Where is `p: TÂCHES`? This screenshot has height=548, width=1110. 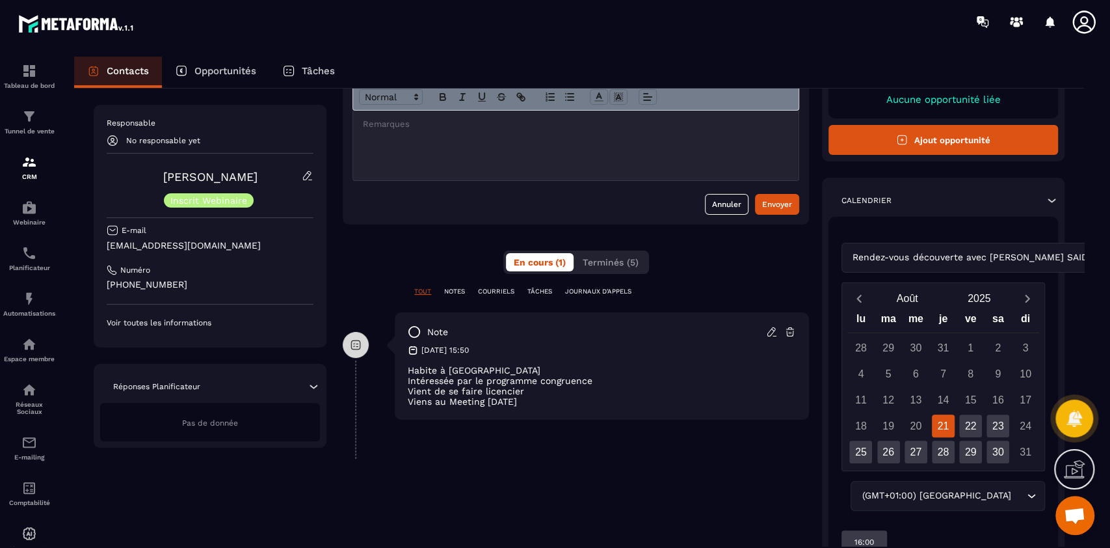
p: TÂCHES is located at coordinates (540, 291).